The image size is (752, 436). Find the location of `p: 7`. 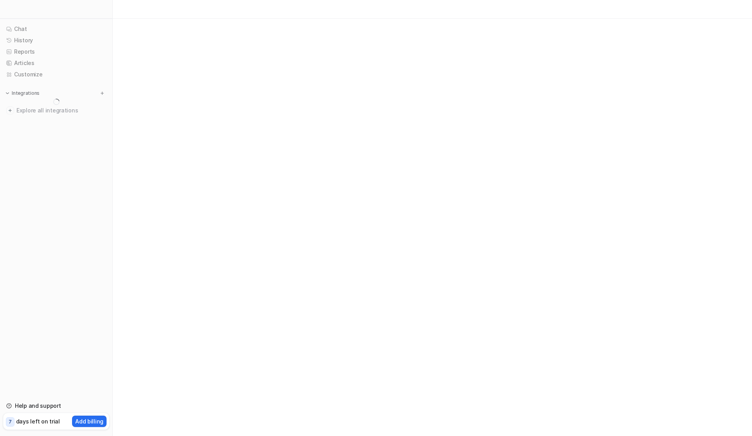

p: 7 is located at coordinates (10, 422).